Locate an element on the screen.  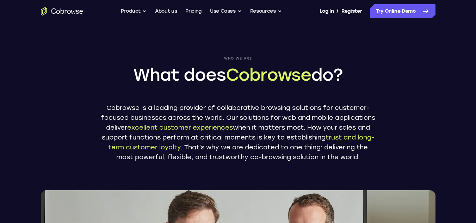
span: Cobrowse is located at coordinates (268, 75).